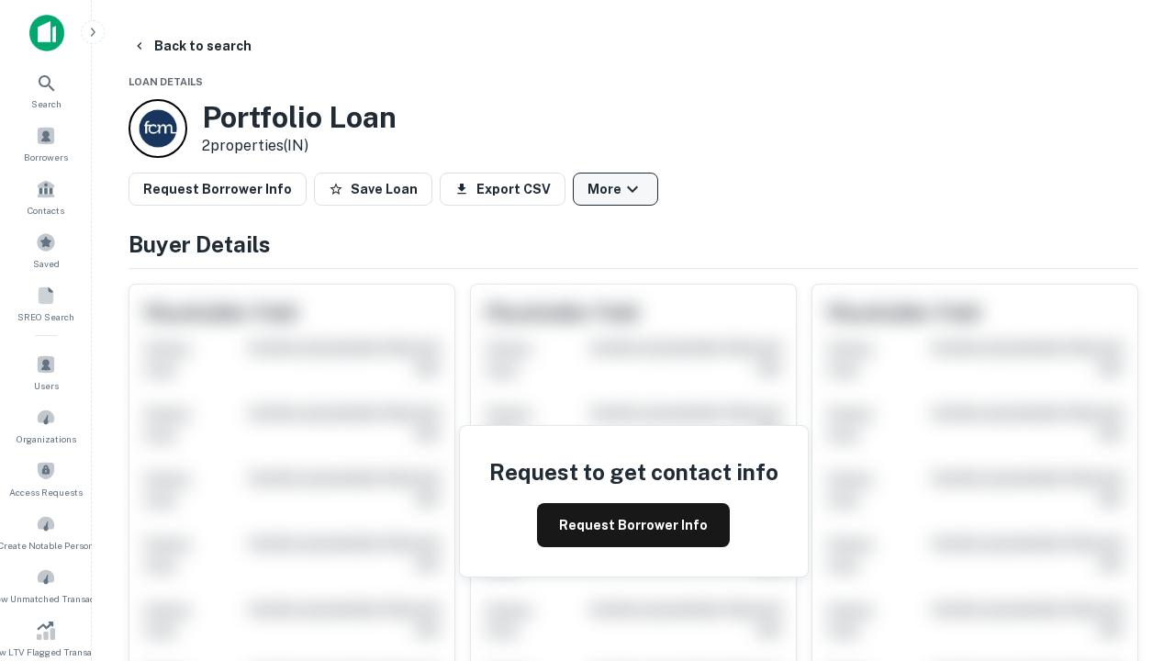 The image size is (1175, 661). What do you see at coordinates (46, 372) in the screenshot?
I see `div: Users` at bounding box center [46, 372].